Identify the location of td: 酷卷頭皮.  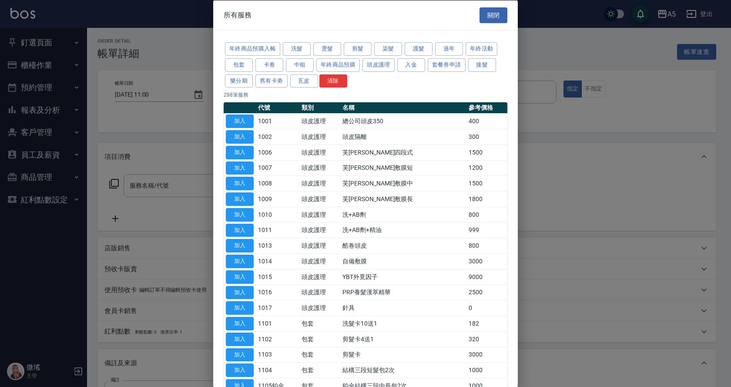
(403, 245).